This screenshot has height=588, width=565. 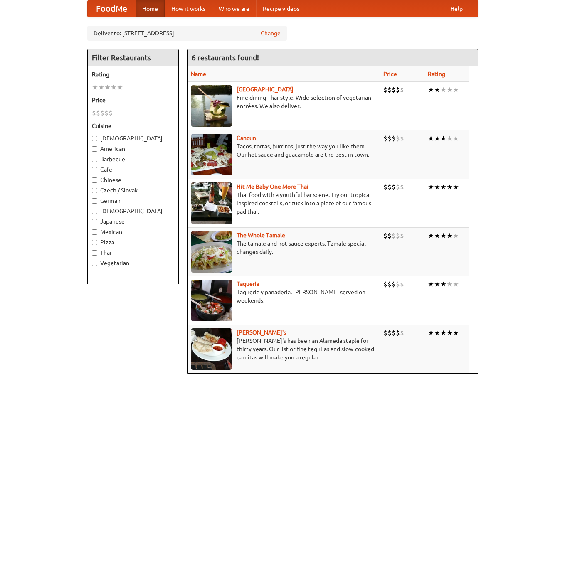 What do you see at coordinates (390, 74) in the screenshot?
I see `a: Price` at bounding box center [390, 74].